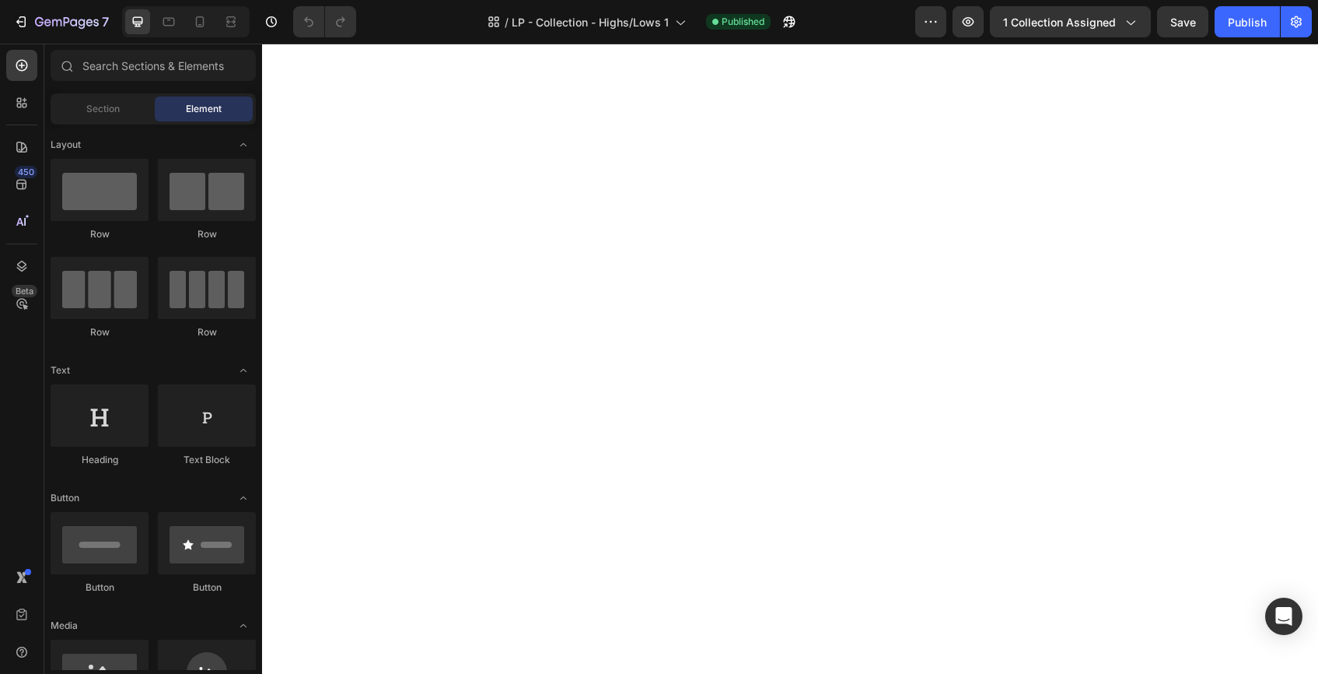 The height and width of the screenshot is (674, 1318). Describe the element at coordinates (65, 145) in the screenshot. I see `span: Layout` at that location.